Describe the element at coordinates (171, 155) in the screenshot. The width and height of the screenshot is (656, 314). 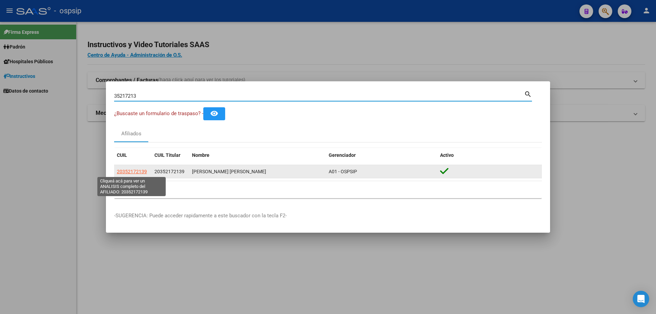
I see `datatable-header-cell: CUIL Titular` at that location.